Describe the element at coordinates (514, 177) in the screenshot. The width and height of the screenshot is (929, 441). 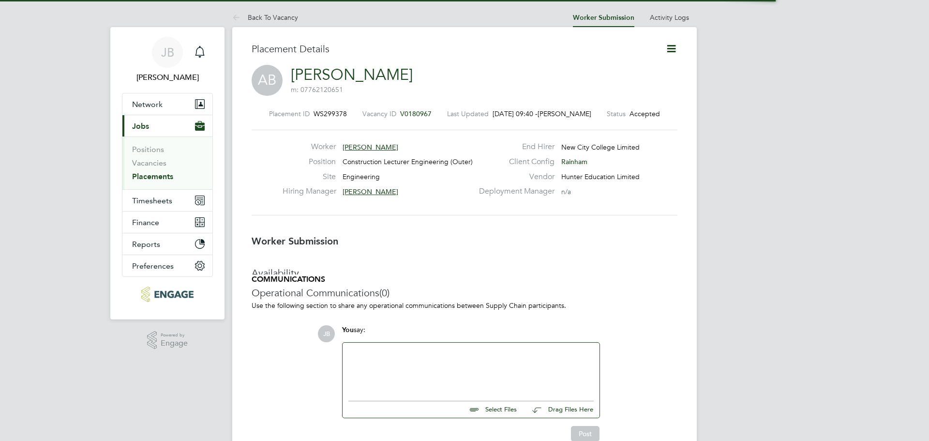
I see `label: Vendor` at that location.